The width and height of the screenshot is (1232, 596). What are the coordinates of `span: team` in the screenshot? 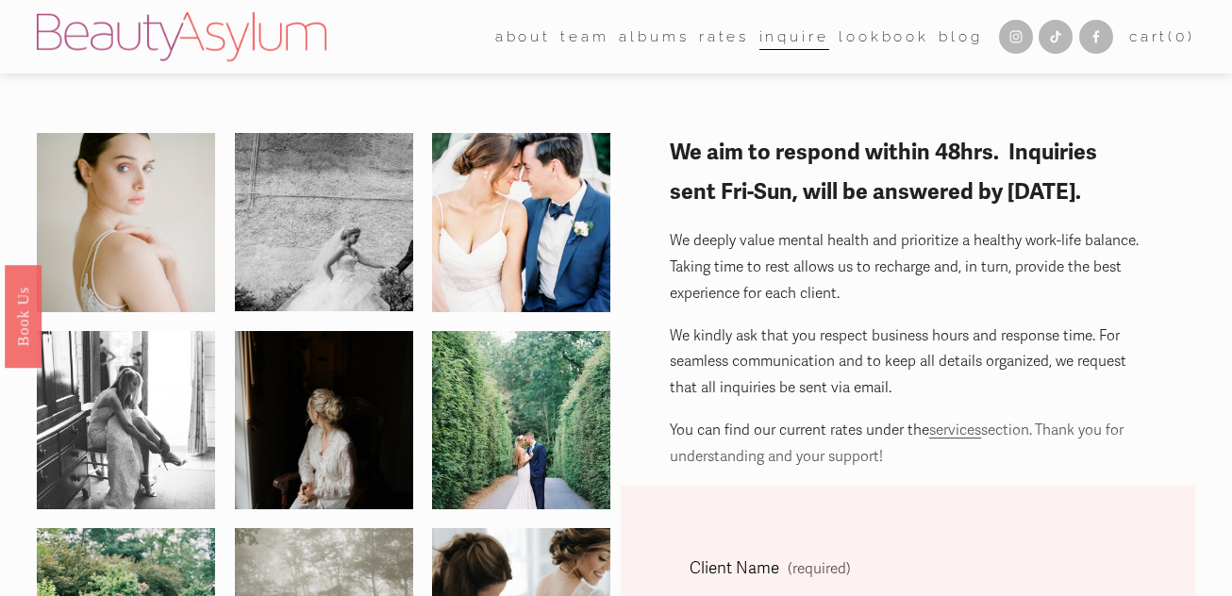 It's located at (584, 37).